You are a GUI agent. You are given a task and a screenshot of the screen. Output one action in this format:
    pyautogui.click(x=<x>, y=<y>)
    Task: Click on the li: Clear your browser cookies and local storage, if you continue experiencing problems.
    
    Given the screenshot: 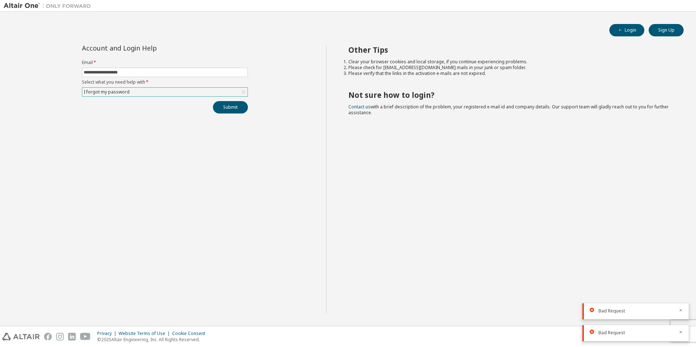 What is the action you would take?
    pyautogui.click(x=510, y=62)
    